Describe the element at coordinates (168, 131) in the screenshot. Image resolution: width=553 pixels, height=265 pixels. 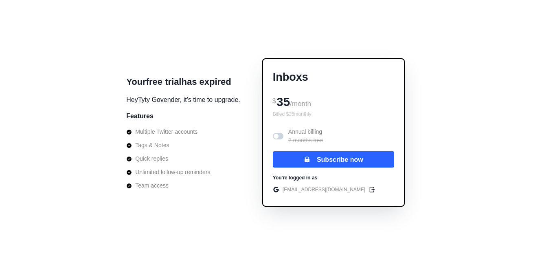
I see `li: Multiple Twitter accounts` at that location.